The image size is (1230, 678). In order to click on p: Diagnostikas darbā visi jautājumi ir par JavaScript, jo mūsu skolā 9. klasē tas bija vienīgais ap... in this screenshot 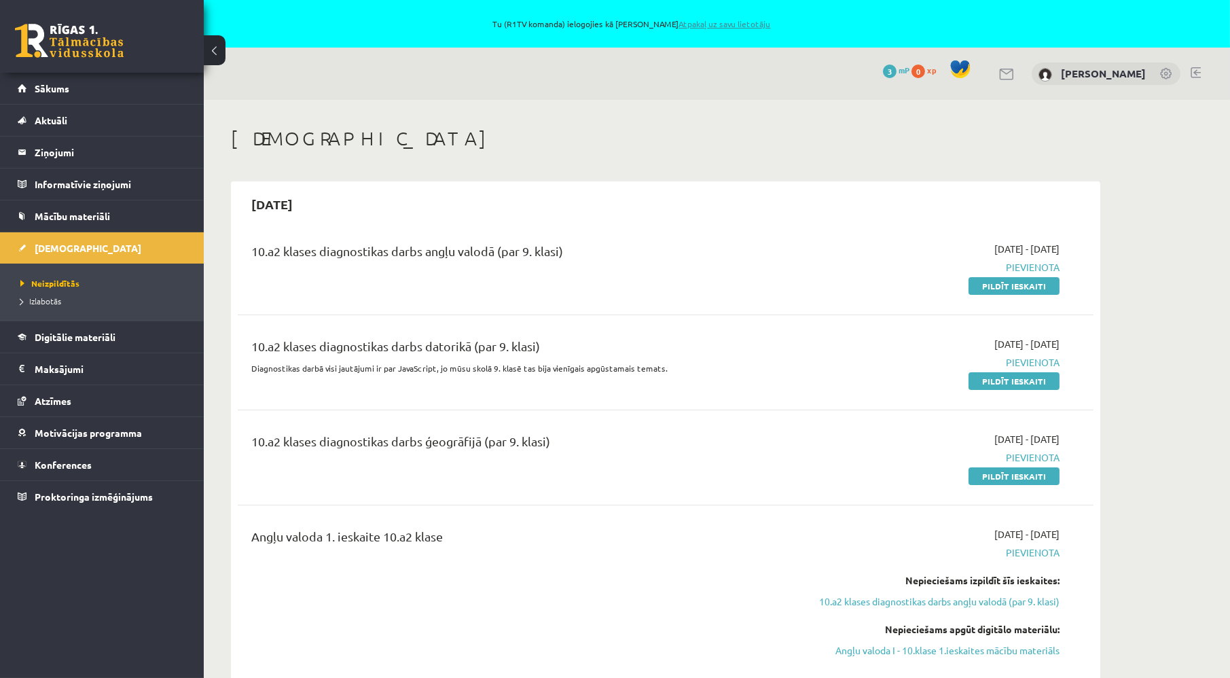, I will do `click(517, 368)`.